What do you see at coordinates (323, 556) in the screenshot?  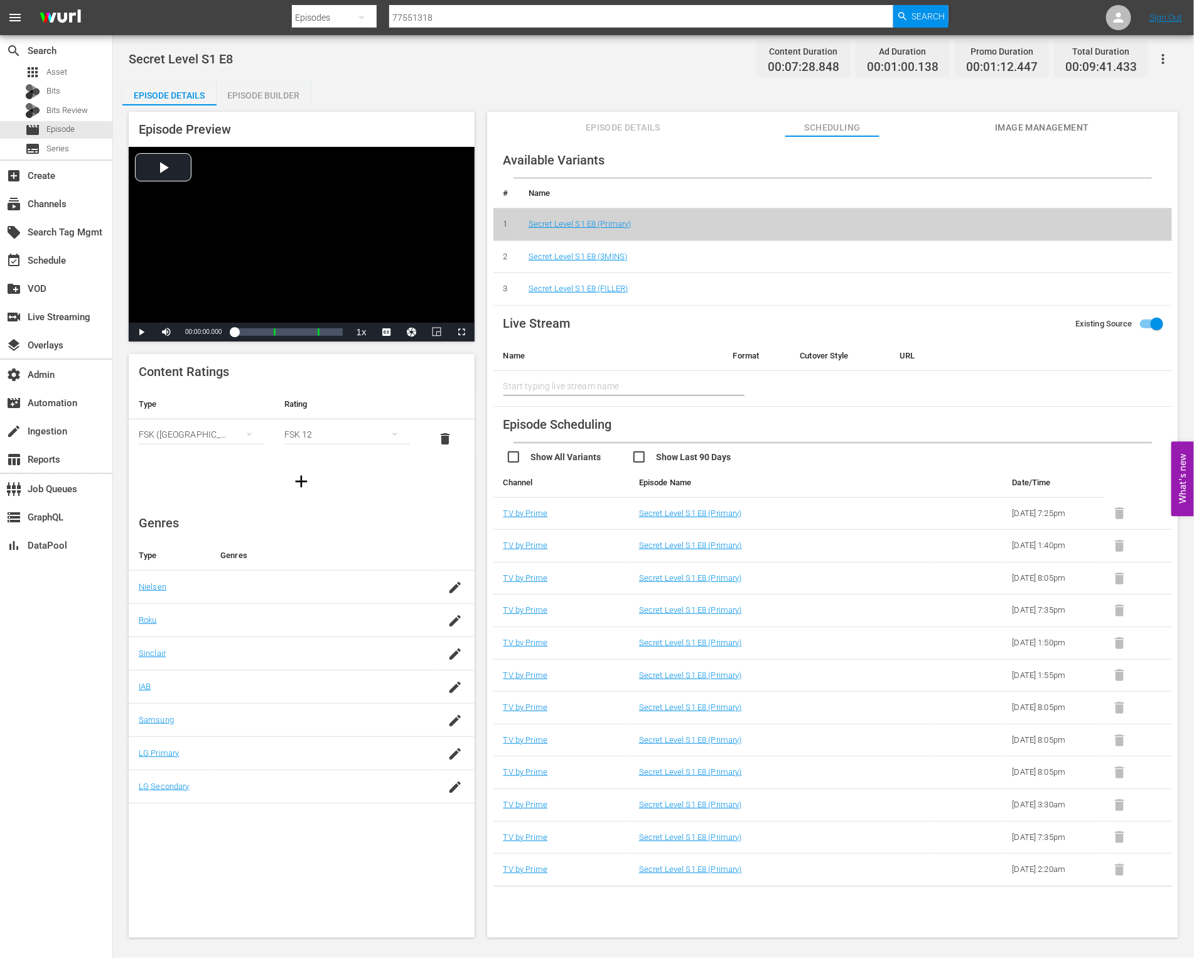 I see `th: Genres` at bounding box center [323, 556].